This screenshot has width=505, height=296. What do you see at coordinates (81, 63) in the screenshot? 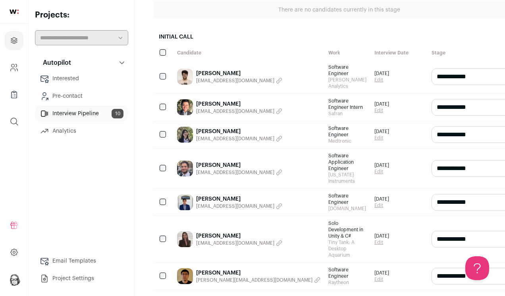
I see `button: Autopilot` at bounding box center [81, 63].